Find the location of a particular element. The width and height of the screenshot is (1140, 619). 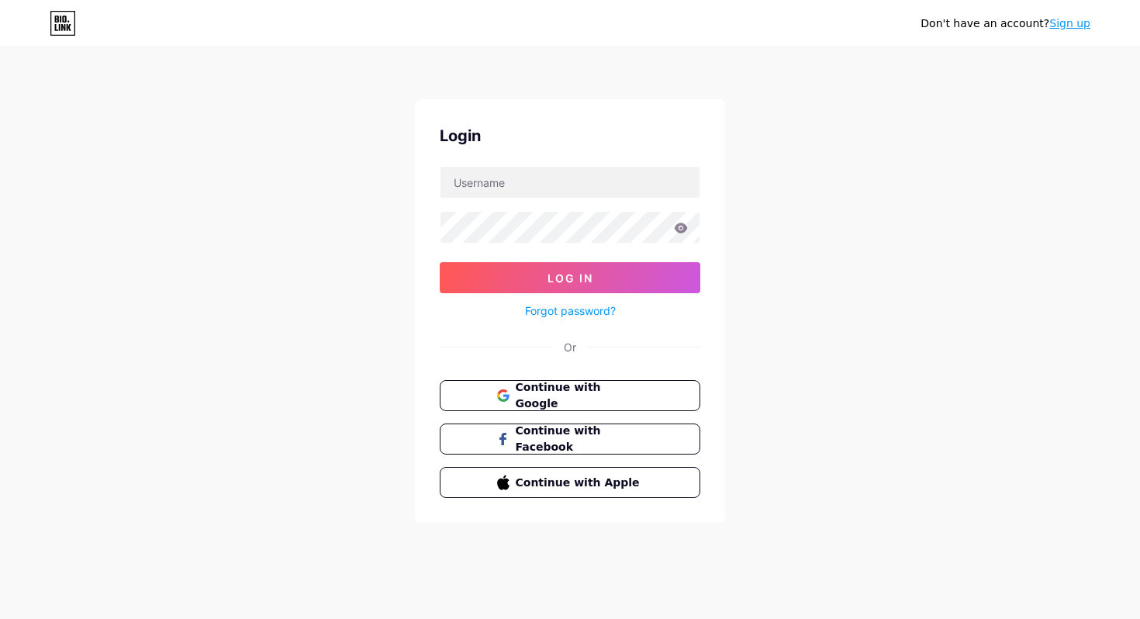

span: Log In is located at coordinates (570, 278).